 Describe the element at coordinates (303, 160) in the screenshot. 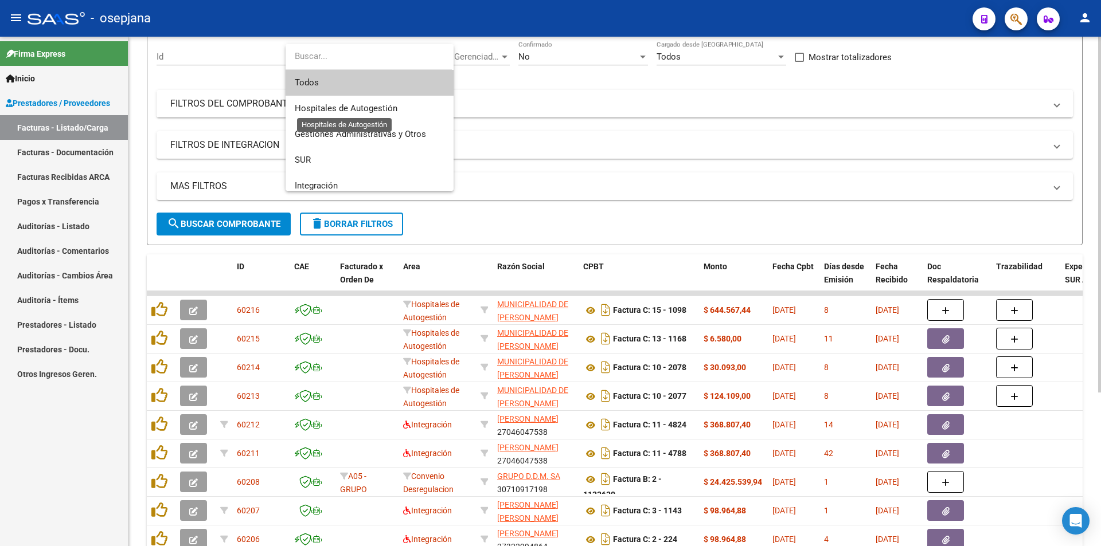

I see `span: SUR` at that location.